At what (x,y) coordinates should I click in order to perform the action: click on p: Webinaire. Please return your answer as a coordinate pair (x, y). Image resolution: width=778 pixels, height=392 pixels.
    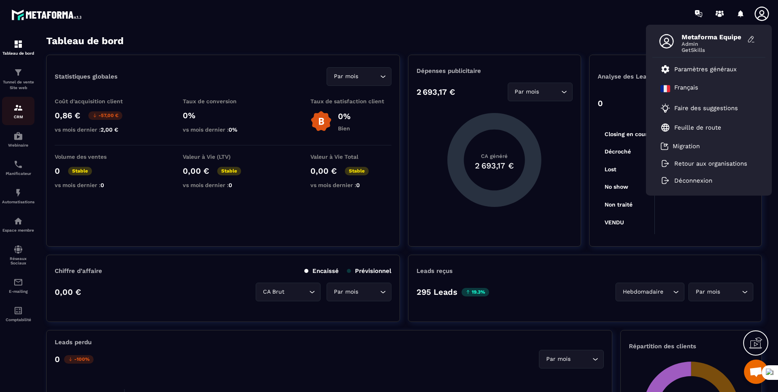
    Looking at the image, I should click on (18, 145).